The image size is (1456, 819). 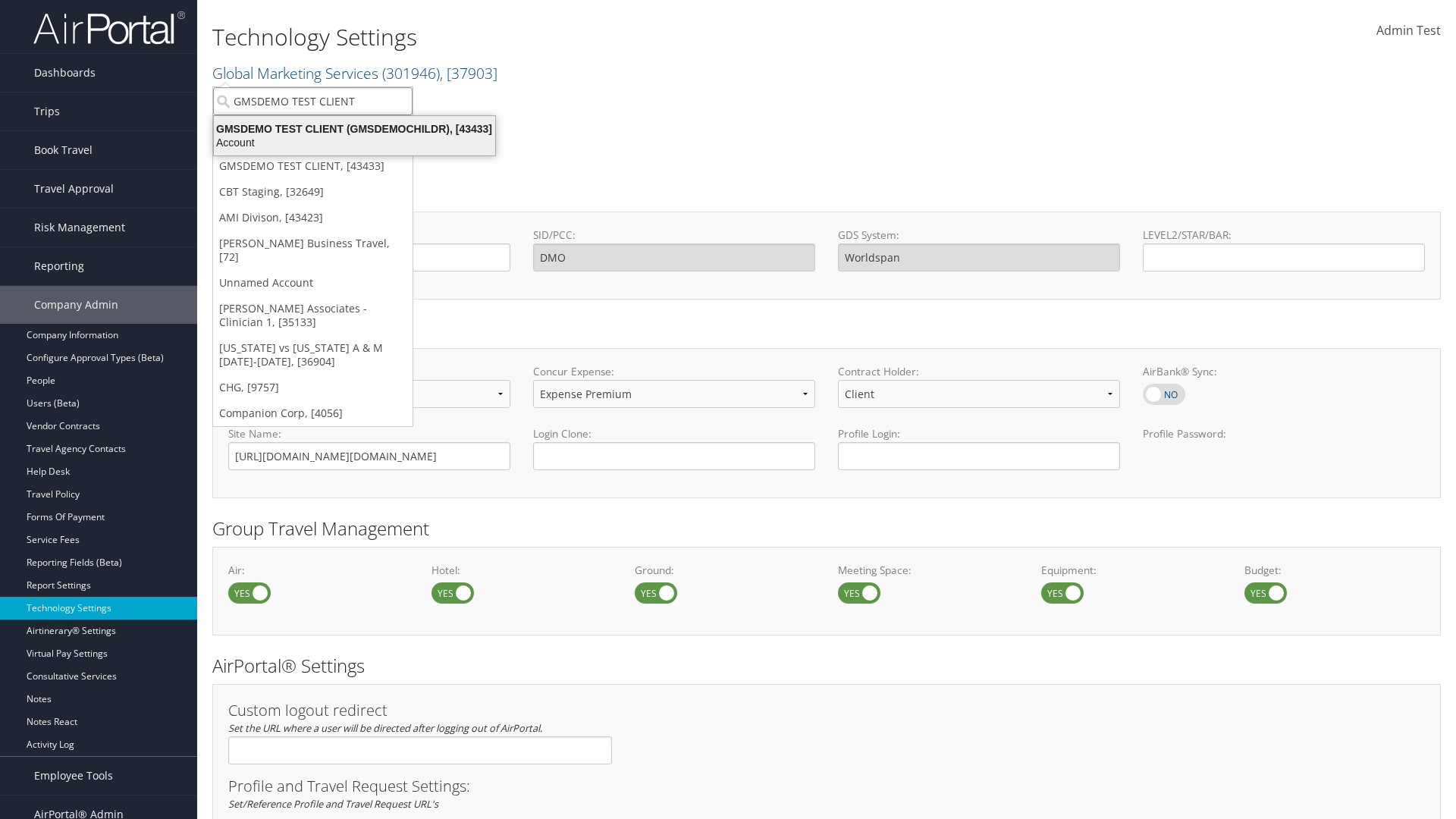 What do you see at coordinates (318, 570) in the screenshot?
I see `label: Air:` at bounding box center [318, 570].